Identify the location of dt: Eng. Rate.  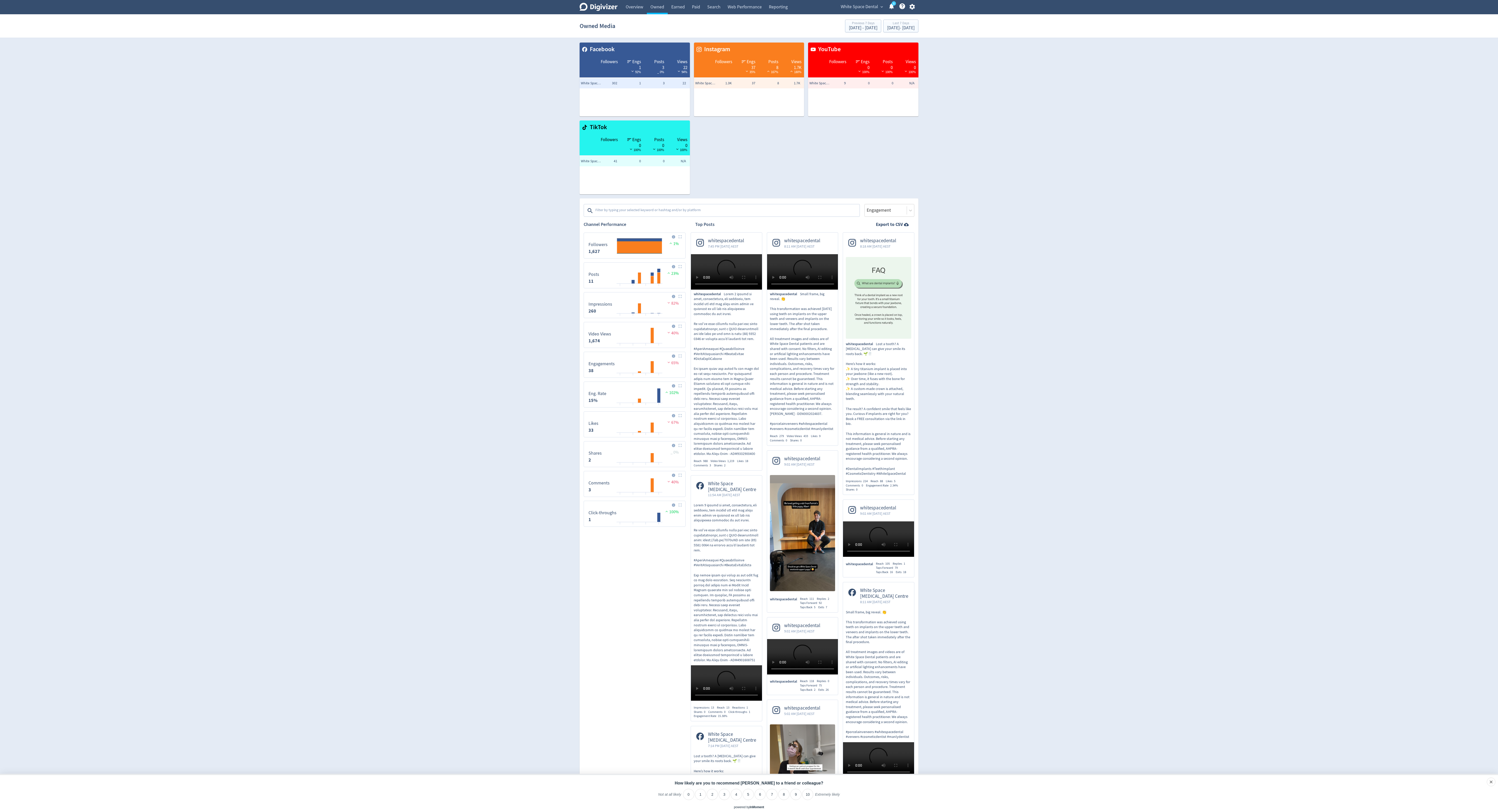
(597, 394).